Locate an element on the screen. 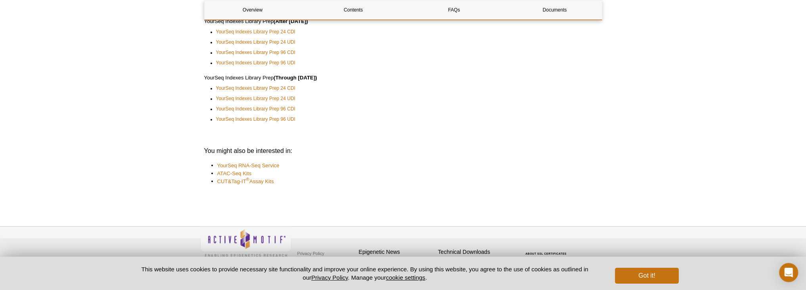  h4: Technical Downloads is located at coordinates (476, 251).